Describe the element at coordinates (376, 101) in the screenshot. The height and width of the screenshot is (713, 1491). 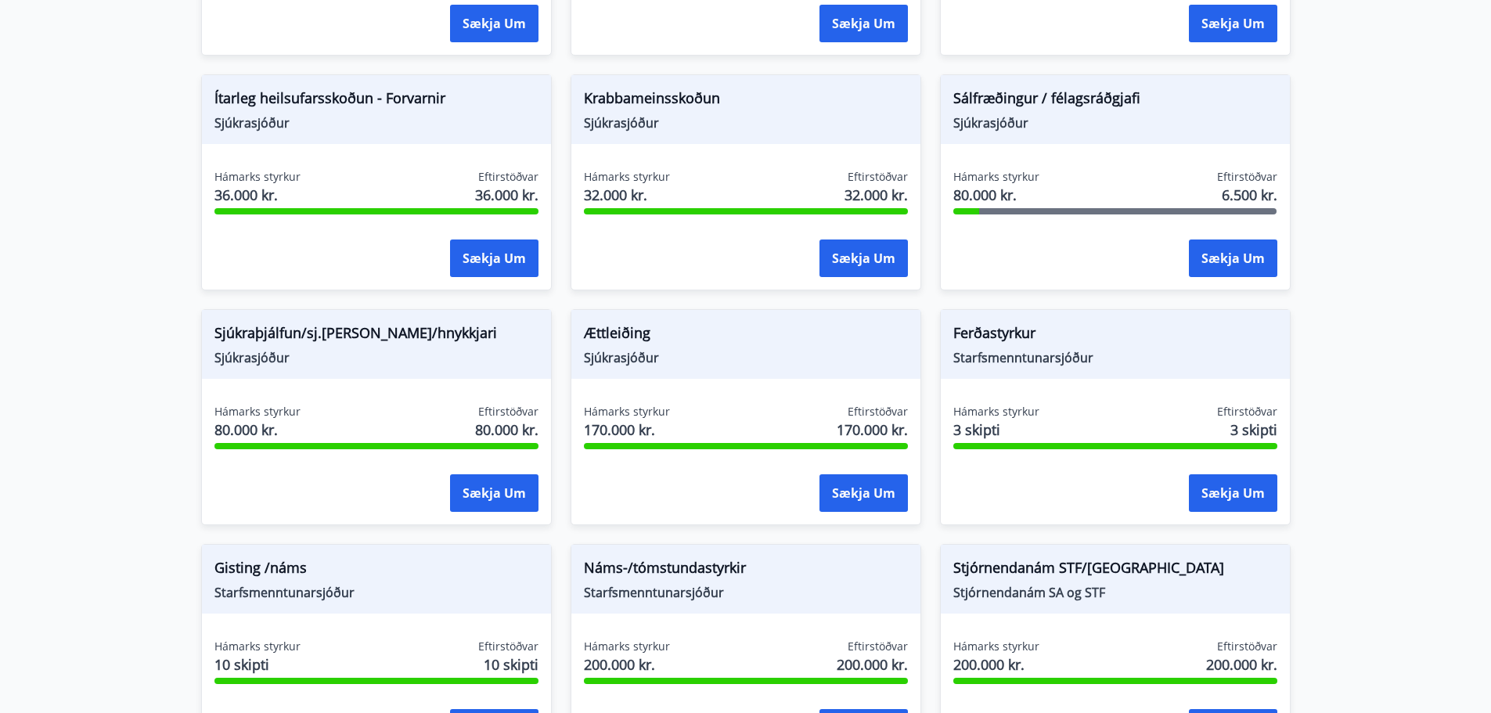
I see `span: Ítarleg heilsufarsskoðun - Forvarnir` at that location.